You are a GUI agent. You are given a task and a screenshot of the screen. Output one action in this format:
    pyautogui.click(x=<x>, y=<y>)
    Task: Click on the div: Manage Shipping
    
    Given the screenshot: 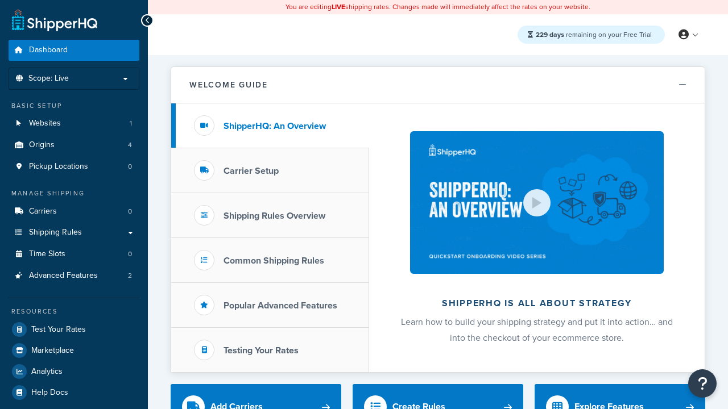 What is the action you would take?
    pyautogui.click(x=74, y=193)
    